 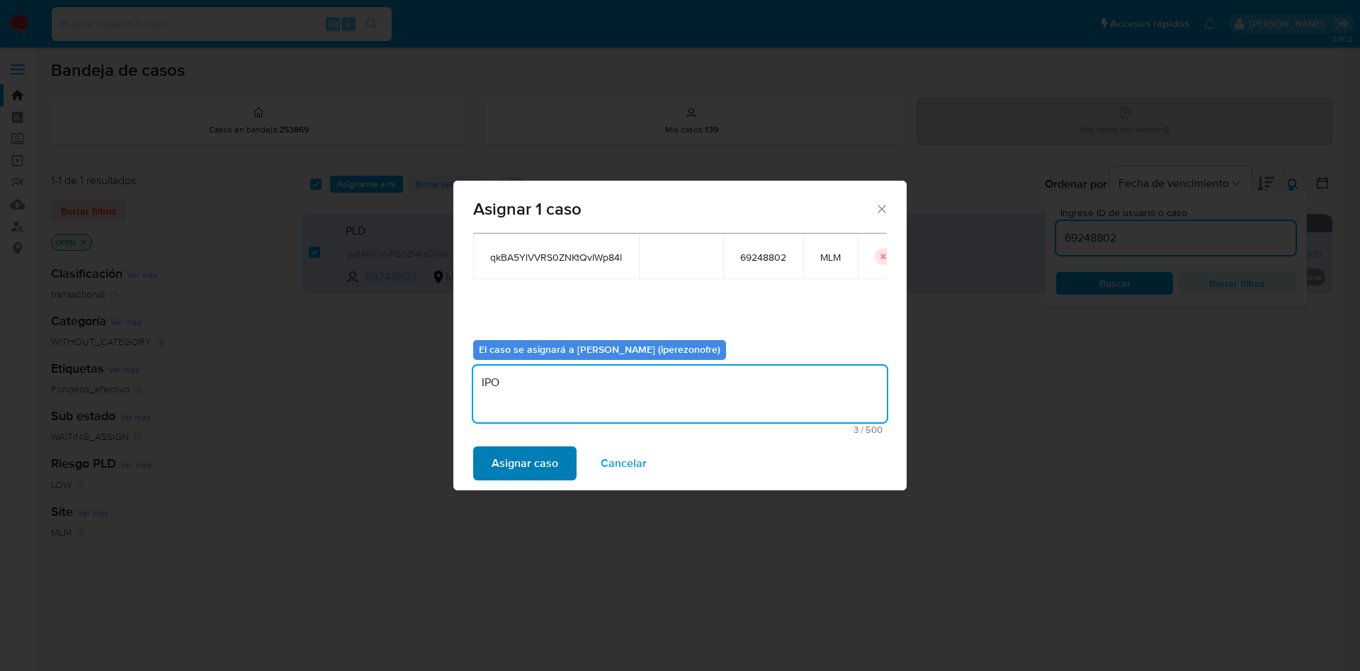 What do you see at coordinates (525, 463) in the screenshot?
I see `span: Asignar caso` at bounding box center [525, 463].